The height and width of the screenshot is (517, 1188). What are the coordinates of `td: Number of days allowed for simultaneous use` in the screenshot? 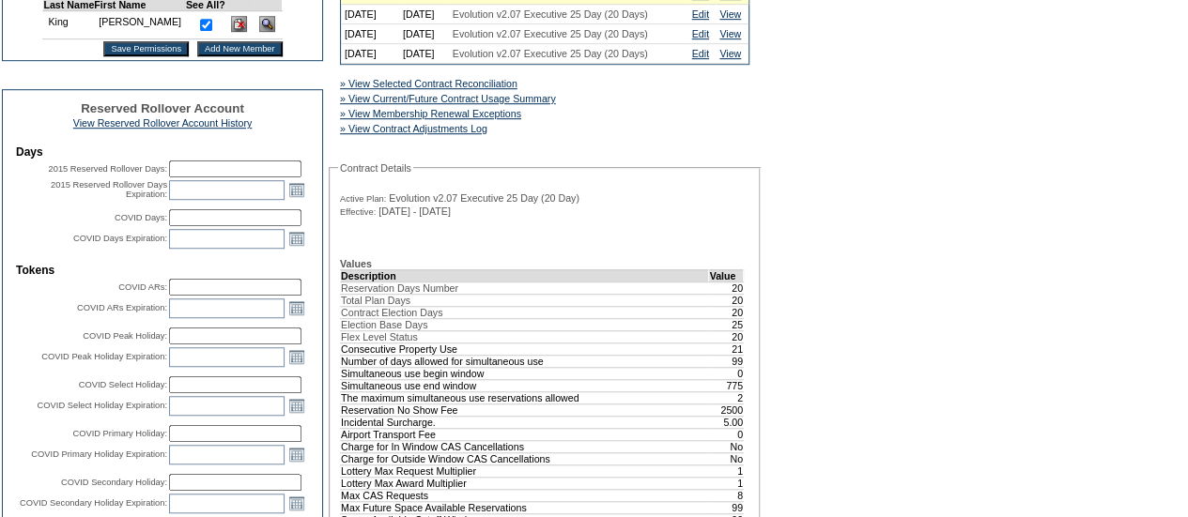 It's located at (525, 361).